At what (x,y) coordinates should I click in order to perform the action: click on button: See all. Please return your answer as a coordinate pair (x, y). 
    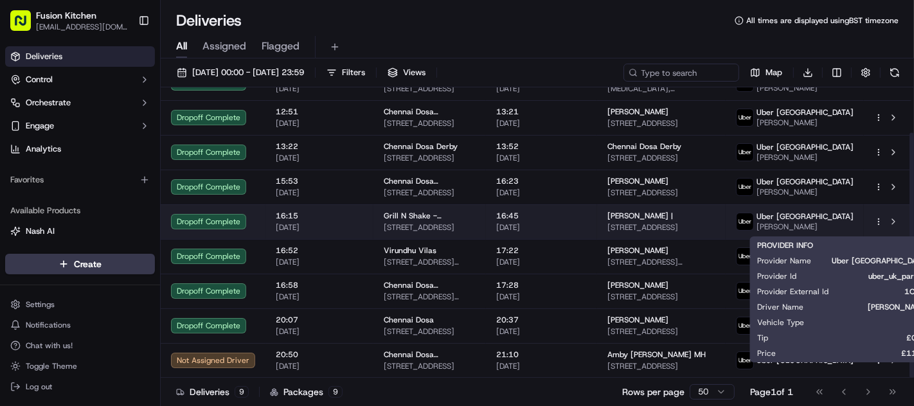
    Looking at the image, I should click on (217, 172).